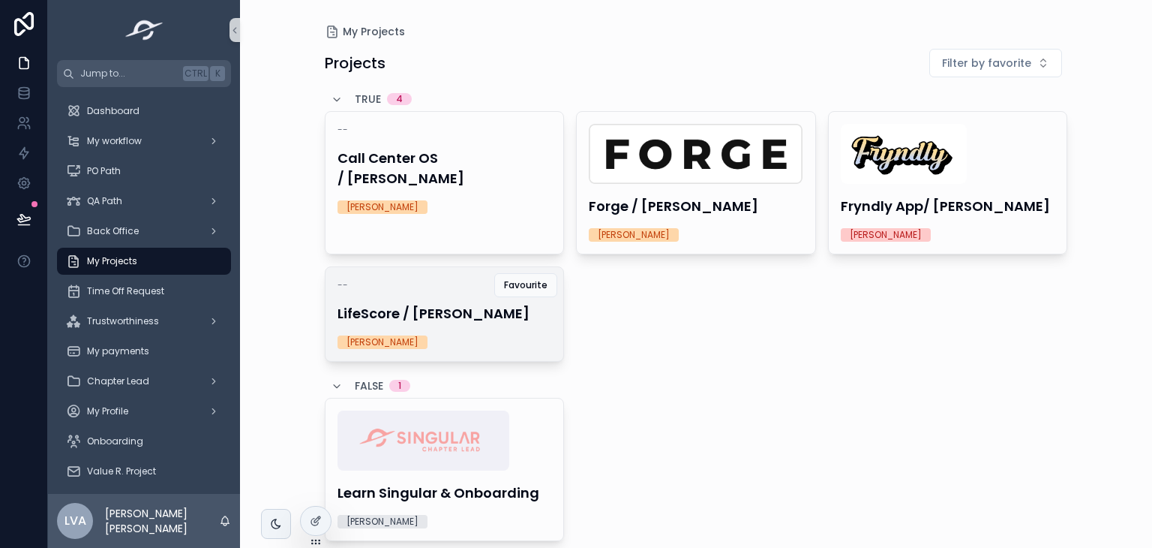 The width and height of the screenshot is (1152, 548). I want to click on span: Jump to..., so click(128, 74).